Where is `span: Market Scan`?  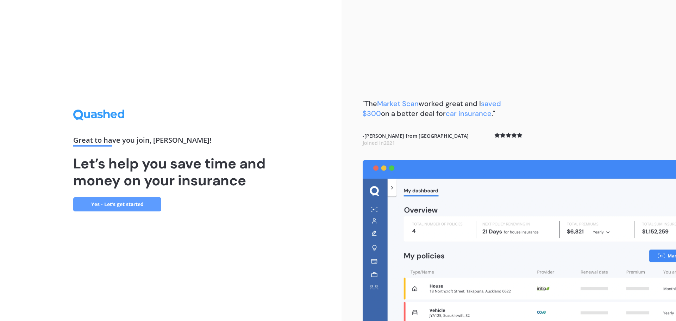
span: Market Scan is located at coordinates (398, 104).